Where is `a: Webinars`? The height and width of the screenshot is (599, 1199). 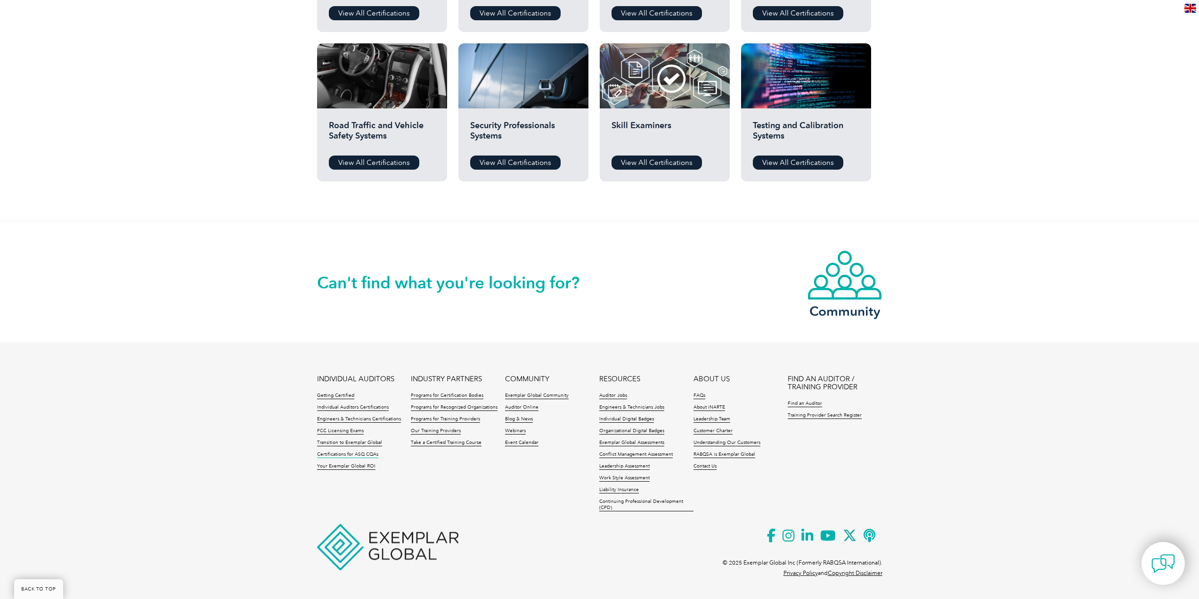
a: Webinars is located at coordinates (515, 431).